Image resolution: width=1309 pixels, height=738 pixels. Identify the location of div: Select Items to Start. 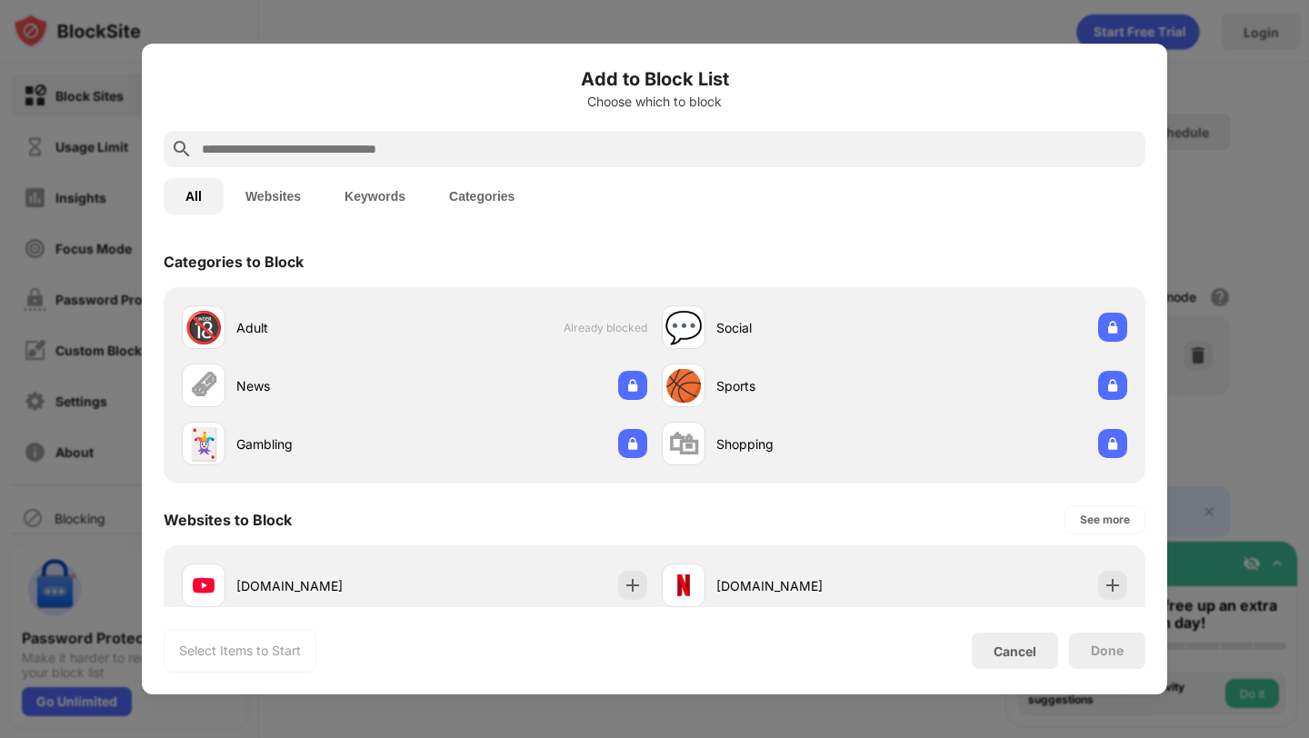
(240, 651).